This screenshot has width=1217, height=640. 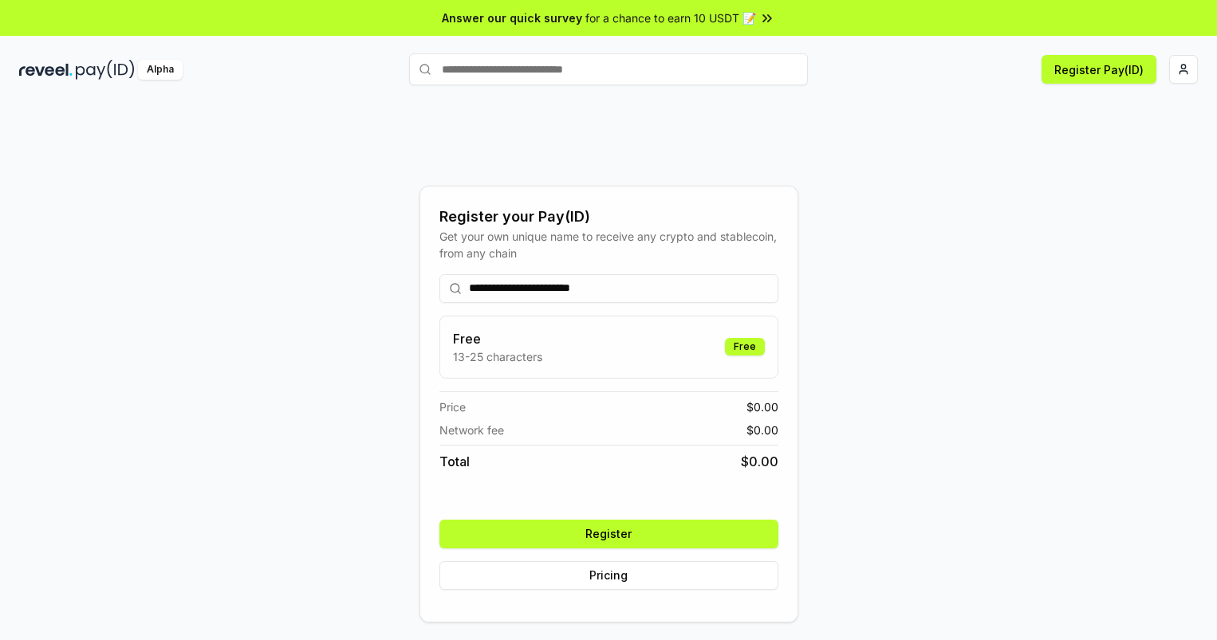 I want to click on div: Register your Pay(ID), so click(x=608, y=217).